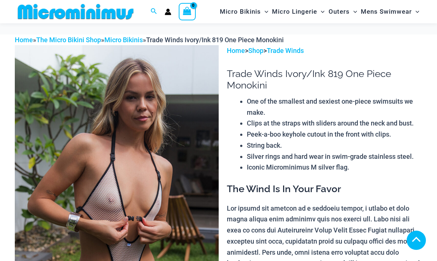 This screenshot has width=437, height=261. Describe the element at coordinates (335, 157) in the screenshot. I see `li: Silver rings and hard wear in swim-grade stainless steel.` at that location.